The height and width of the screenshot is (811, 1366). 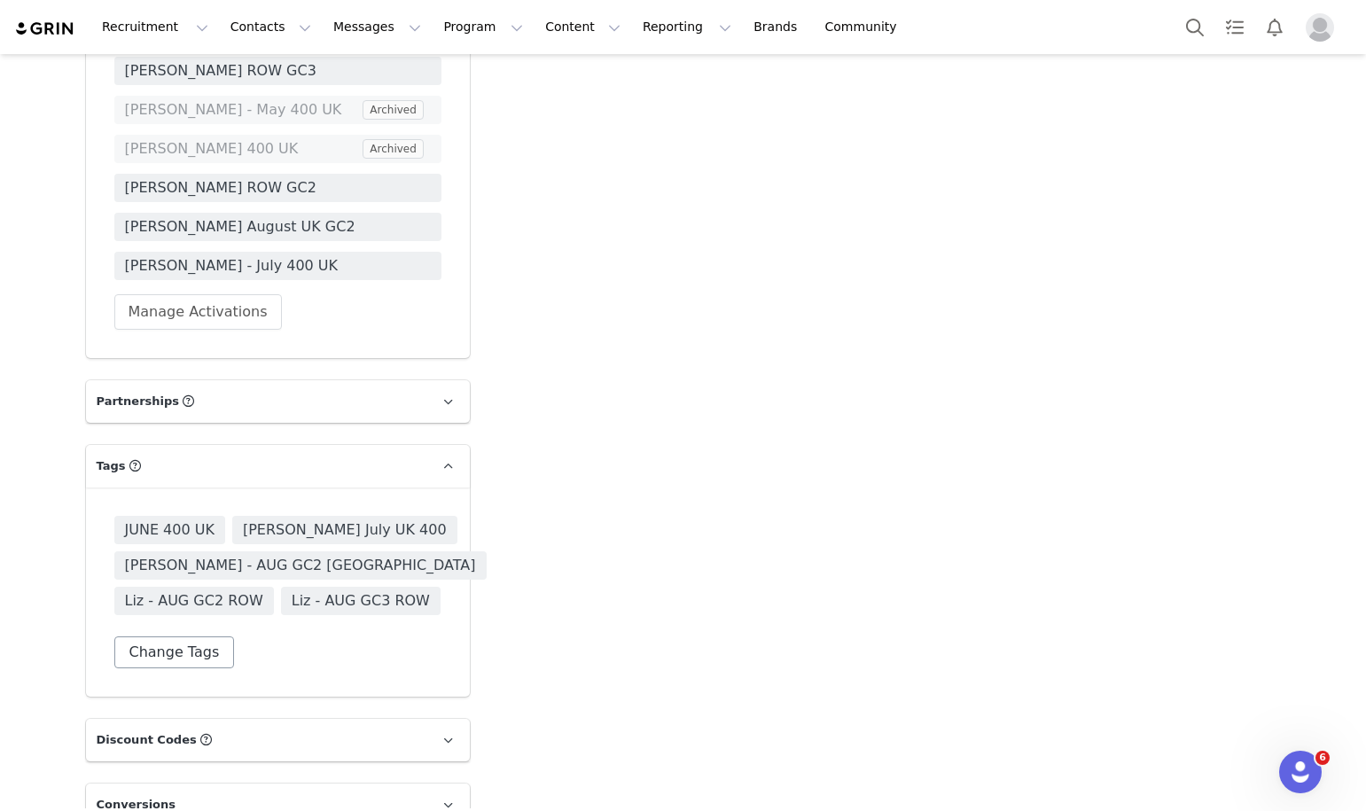 I want to click on button: Program, so click(x=483, y=27).